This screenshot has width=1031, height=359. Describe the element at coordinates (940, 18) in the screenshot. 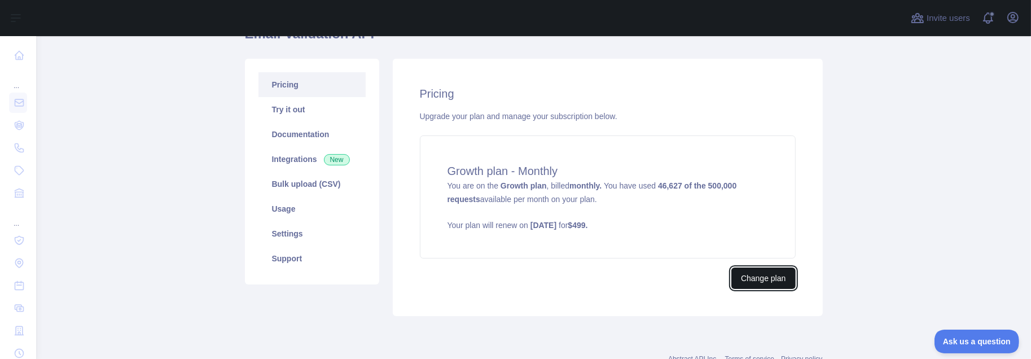

I see `button: Invite users` at that location.